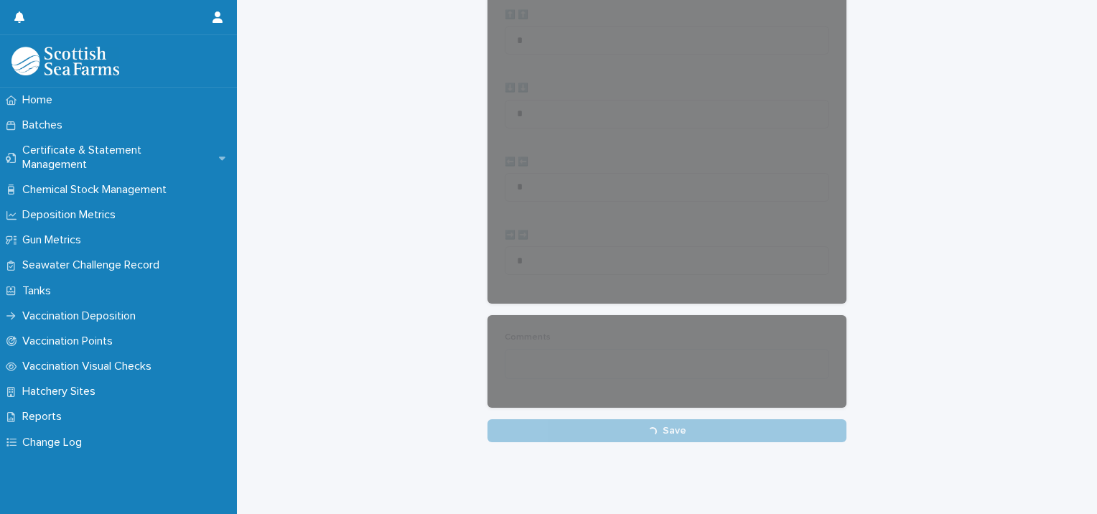 This screenshot has width=1097, height=514. Describe the element at coordinates (65, 61) in the screenshot. I see `img: uOABhIYSsOPhGJQdTwEw` at that location.